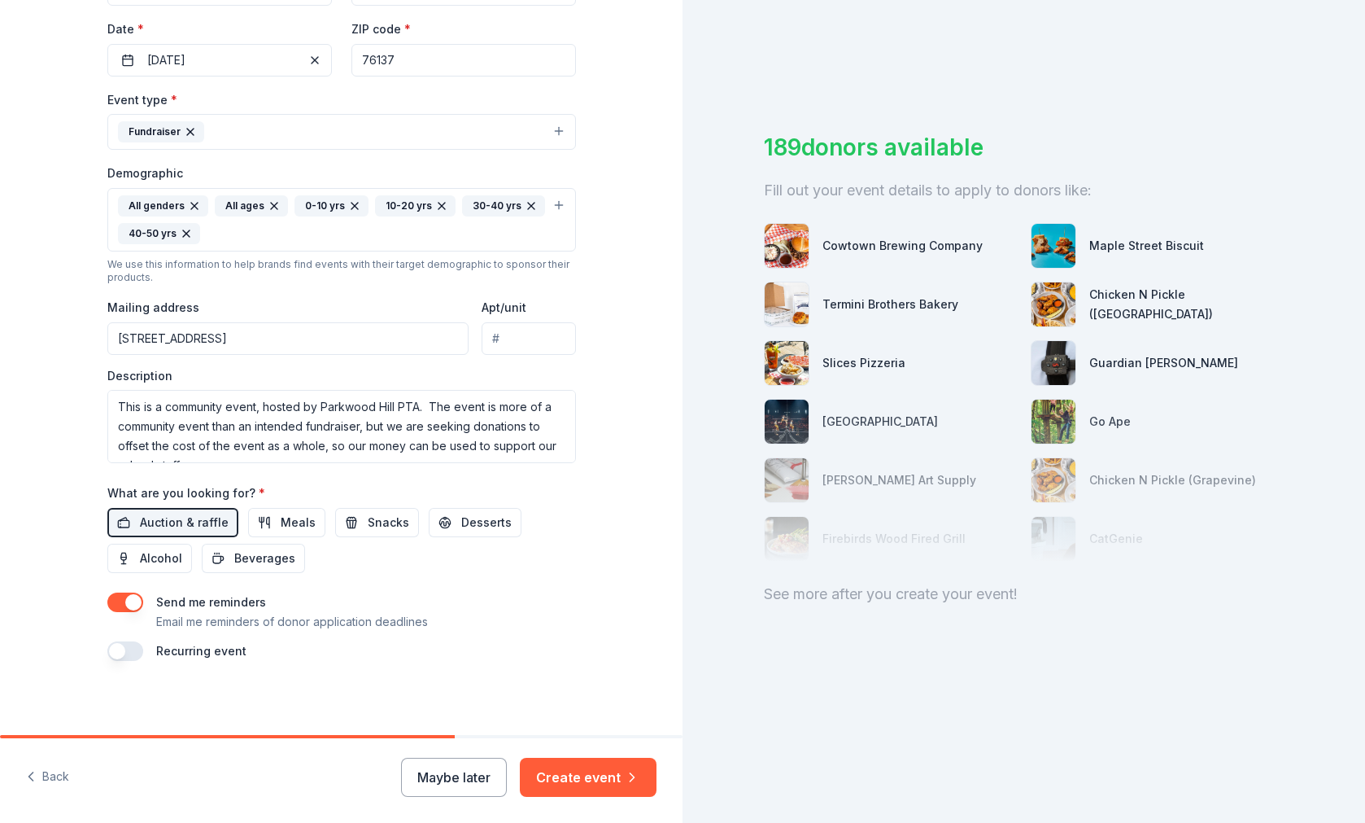 The image size is (1365, 823). I want to click on div: Cowtown Brewing Company, so click(902, 246).